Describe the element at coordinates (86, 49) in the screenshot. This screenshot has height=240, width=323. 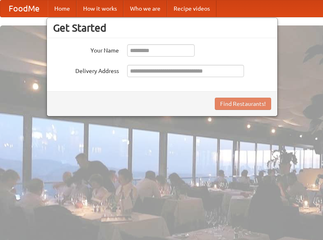
I see `label: Your Name` at that location.